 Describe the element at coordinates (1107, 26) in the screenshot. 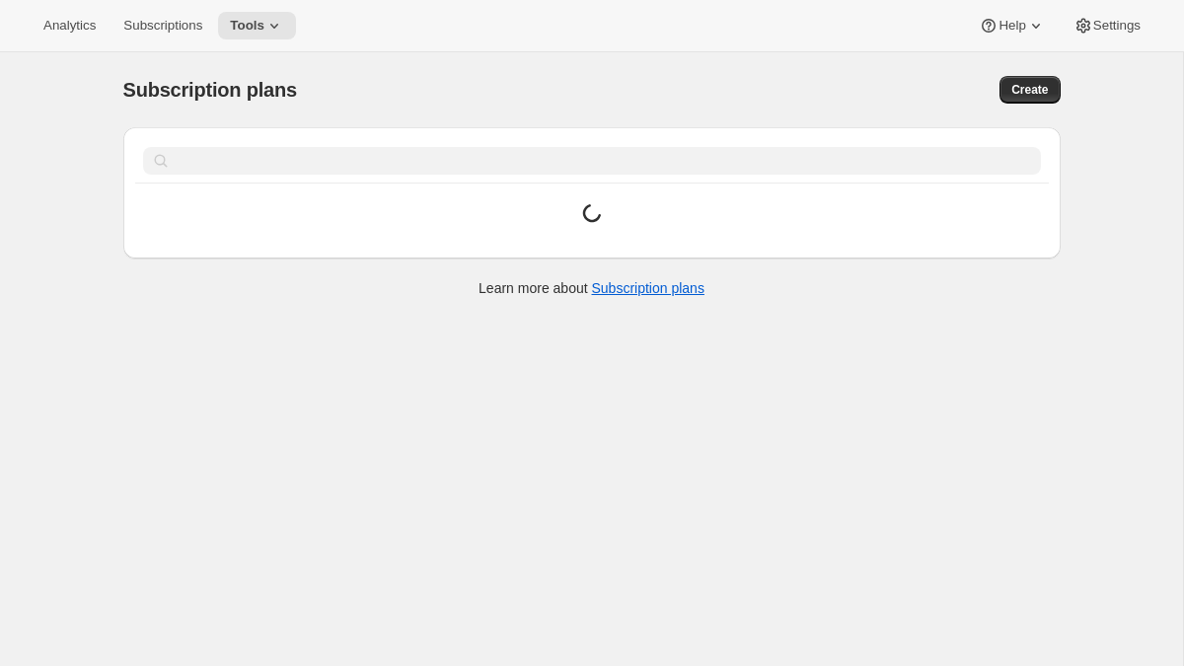

I see `button: Settings` at that location.